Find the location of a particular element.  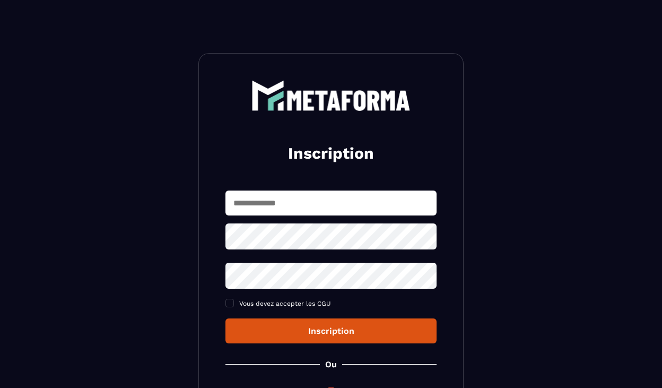

button: Inscription is located at coordinates (331, 330).